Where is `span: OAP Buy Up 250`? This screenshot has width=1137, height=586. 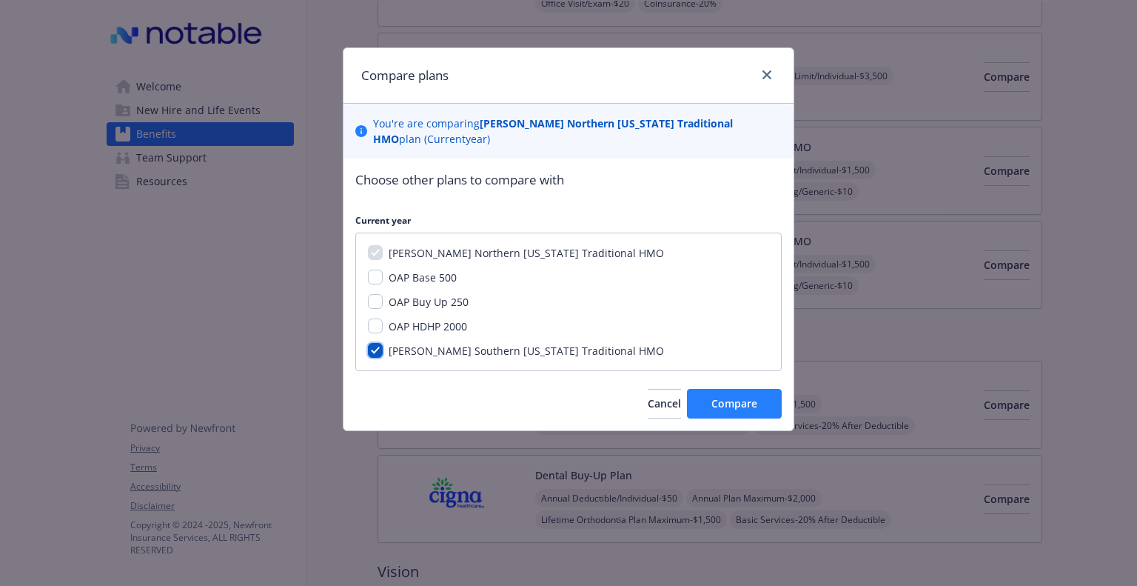
span: OAP Buy Up 250 is located at coordinates (429, 301).